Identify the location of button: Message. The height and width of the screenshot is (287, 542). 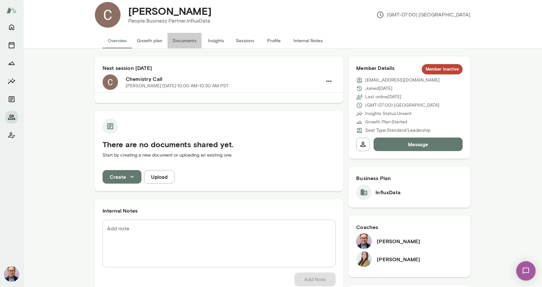
(418, 144).